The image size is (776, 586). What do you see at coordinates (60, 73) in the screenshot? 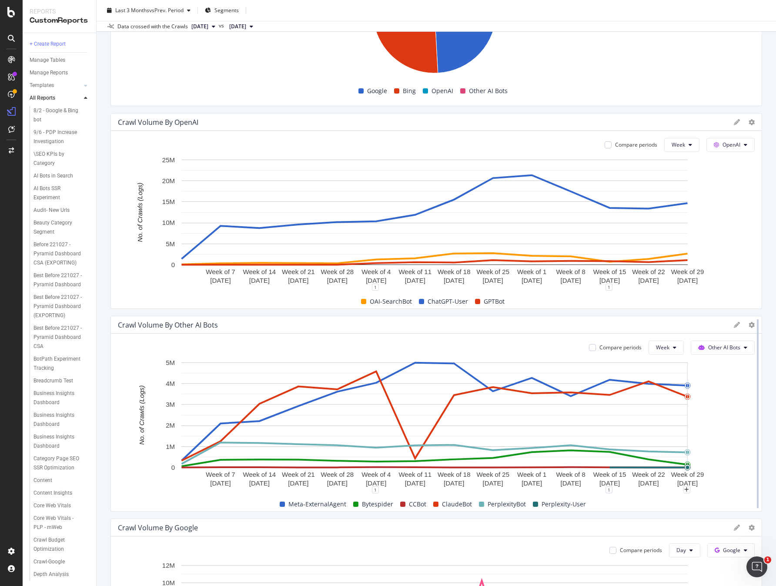
I see `a: Manage Reports` at bounding box center [60, 73].